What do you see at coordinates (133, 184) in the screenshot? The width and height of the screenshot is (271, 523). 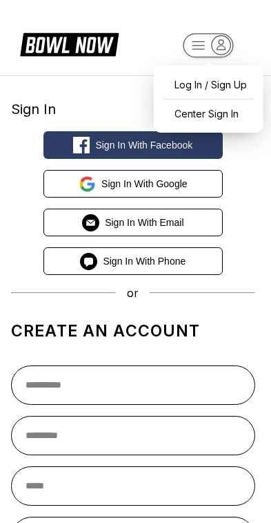 I see `button: Sign in with Google` at bounding box center [133, 184].